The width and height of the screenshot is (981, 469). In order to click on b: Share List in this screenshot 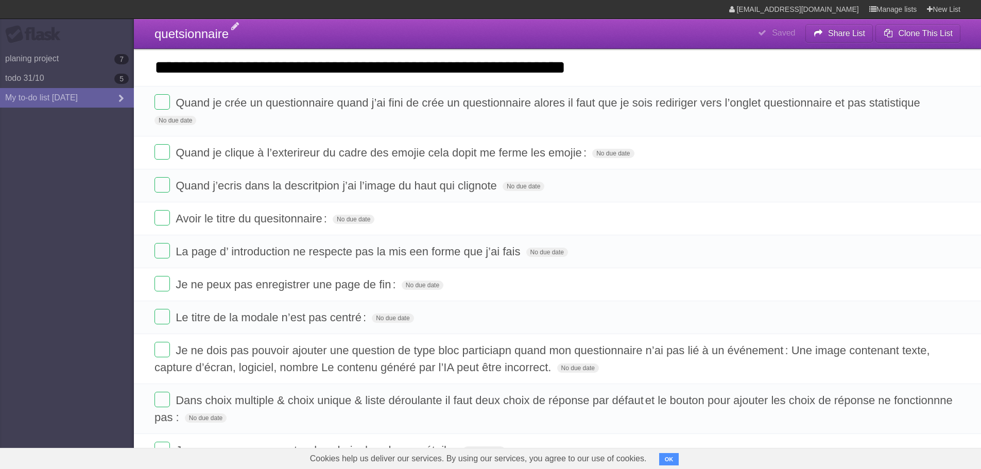, I will do `click(847, 33)`.